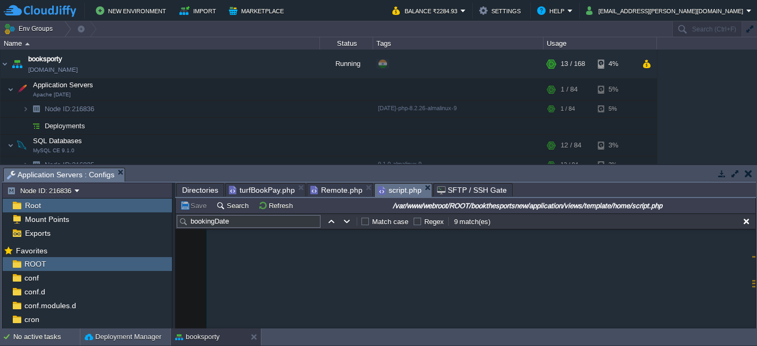 Image resolution: width=757 pixels, height=346 pixels. What do you see at coordinates (65, 126) in the screenshot?
I see `a: Deployments` at bounding box center [65, 126].